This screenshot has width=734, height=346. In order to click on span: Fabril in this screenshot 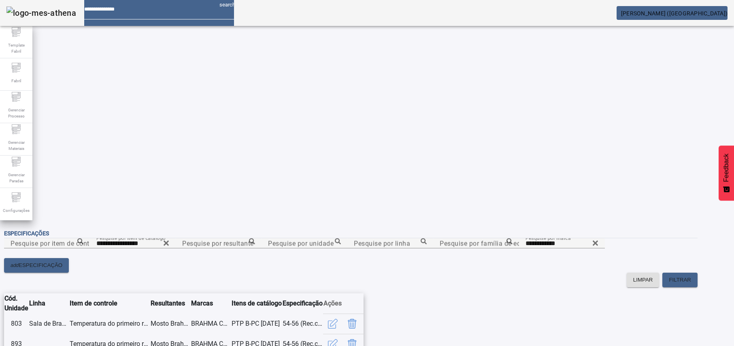, I will do `click(16, 81)`.